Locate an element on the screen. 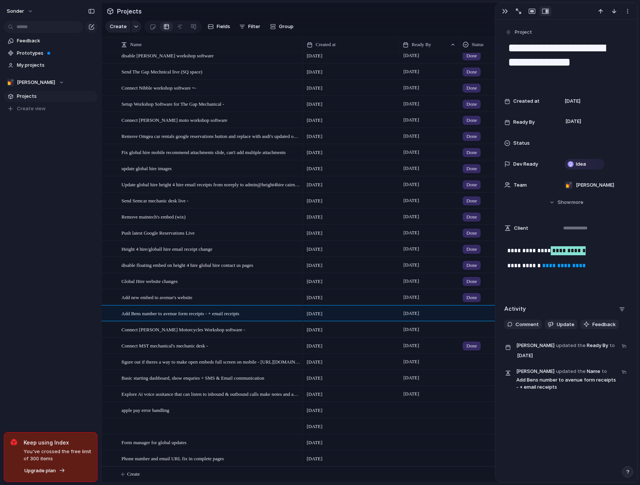  button: Upgrade plan is located at coordinates (45, 471).